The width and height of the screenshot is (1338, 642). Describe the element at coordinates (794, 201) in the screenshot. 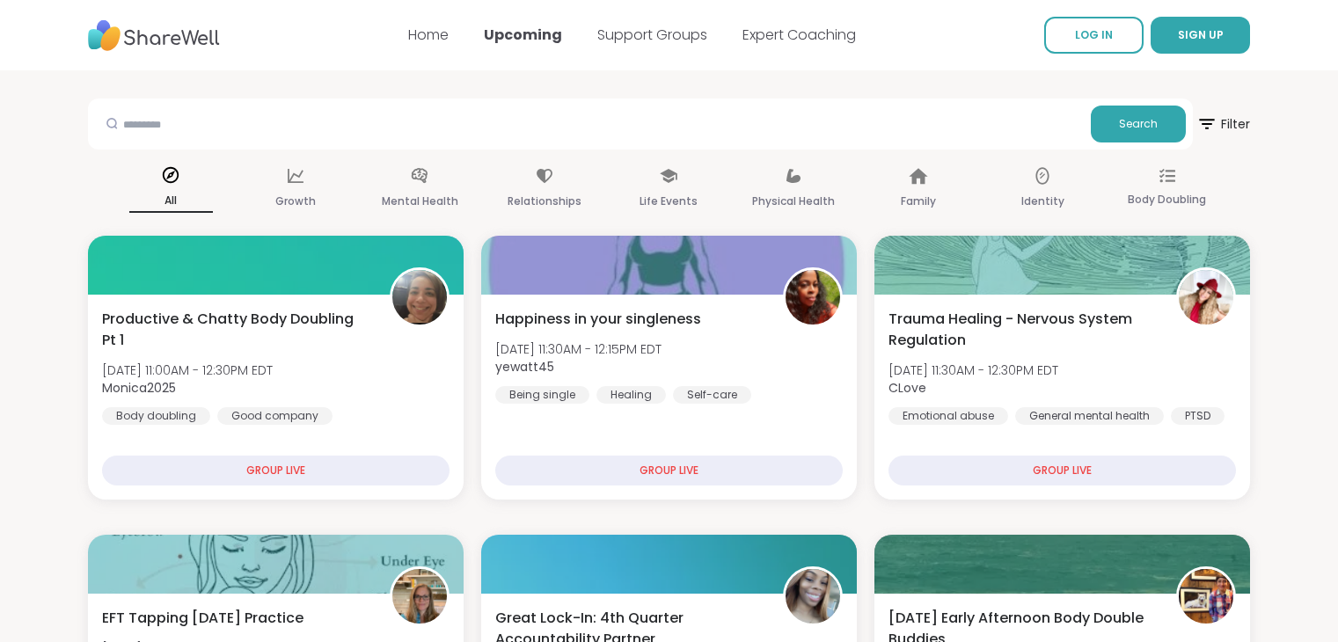

I see `p: Physical Health` at that location.